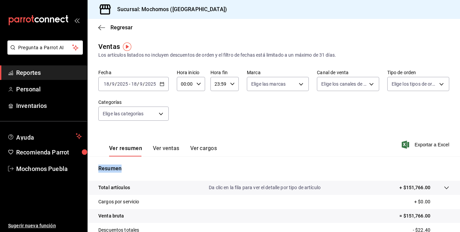 The height and width of the screenshot is (232, 460). Describe the element at coordinates (42, 152) in the screenshot. I see `font: Recomienda Parrot` at that location.